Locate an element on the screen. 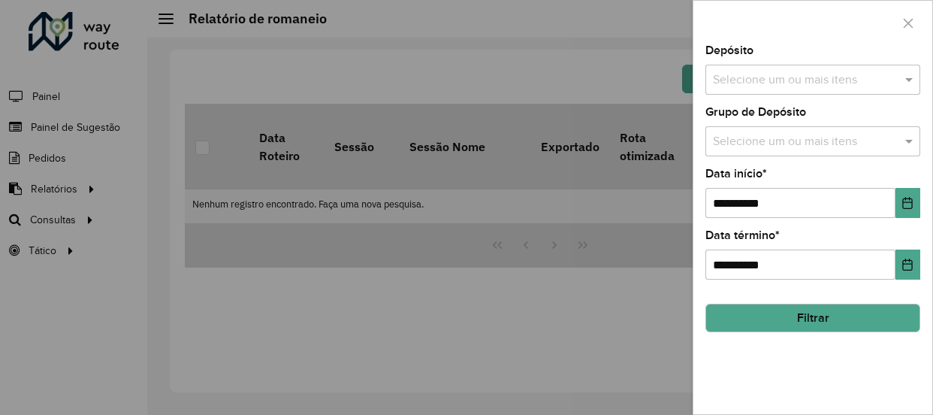 The width and height of the screenshot is (933, 415). label: Grupo de Depósito is located at coordinates (756, 112).